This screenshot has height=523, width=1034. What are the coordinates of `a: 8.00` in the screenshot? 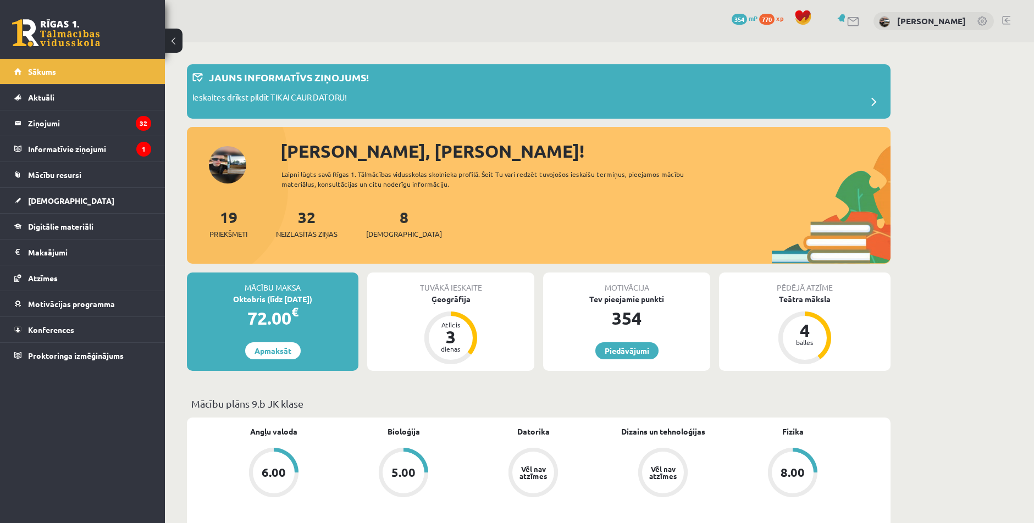 It's located at (793, 474).